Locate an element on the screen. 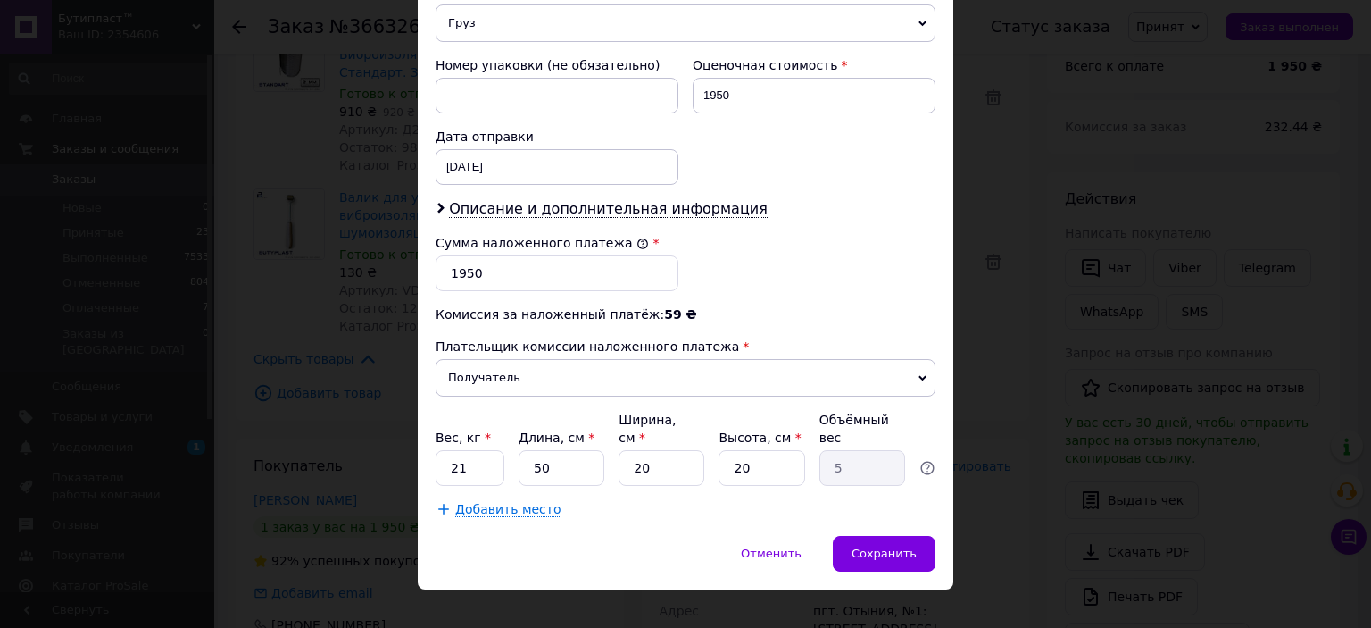 The height and width of the screenshot is (628, 1371). span: 59 ₴ is located at coordinates (680, 314).